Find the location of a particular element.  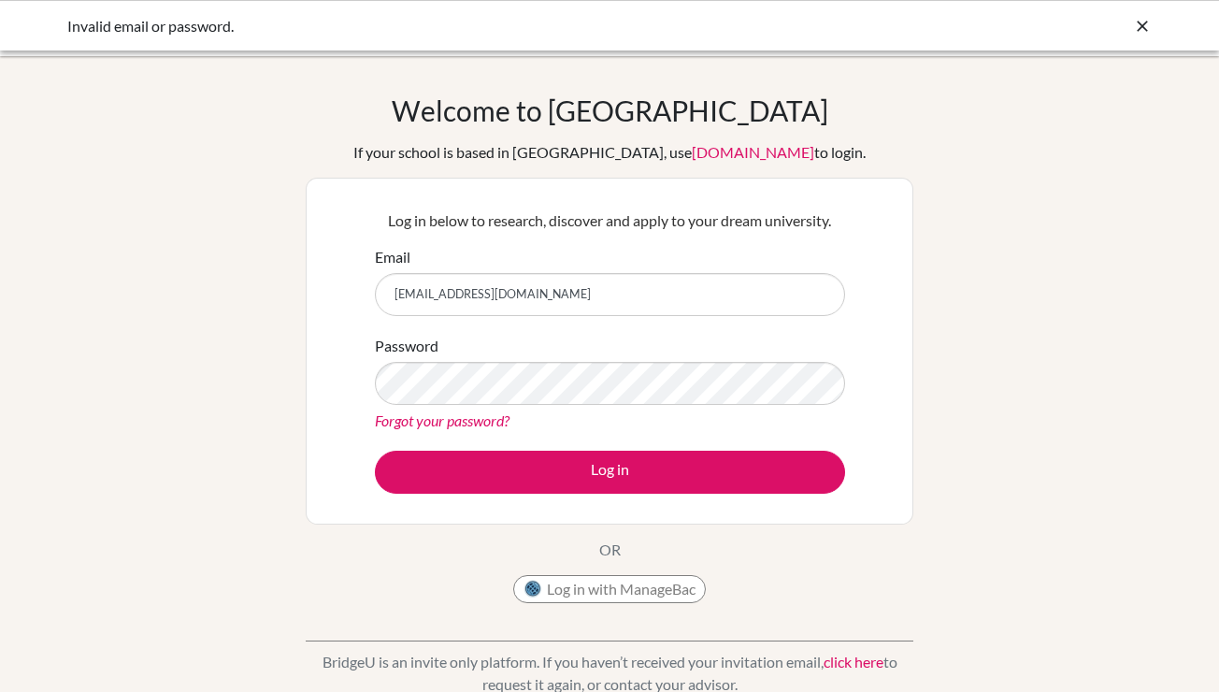

p: Log in below to research, discover and apply to your dream university. is located at coordinates (609, 221).